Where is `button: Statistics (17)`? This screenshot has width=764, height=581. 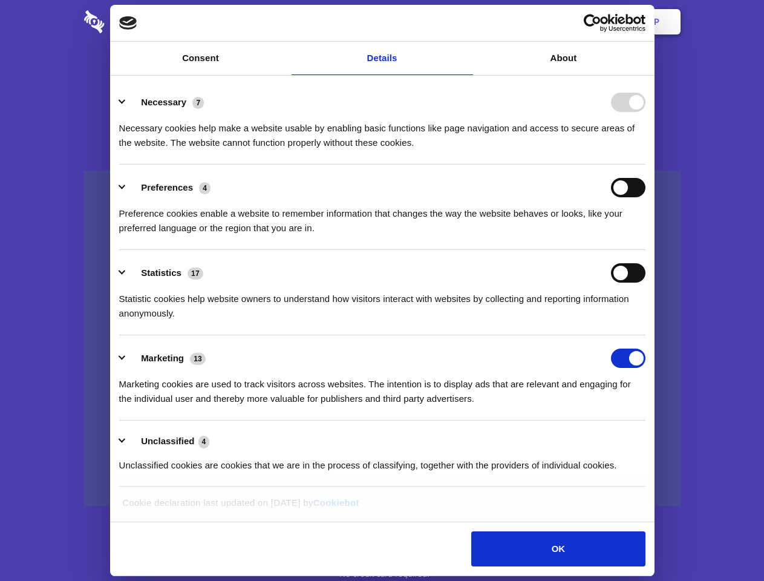 button: Statistics (17) is located at coordinates (165, 273).